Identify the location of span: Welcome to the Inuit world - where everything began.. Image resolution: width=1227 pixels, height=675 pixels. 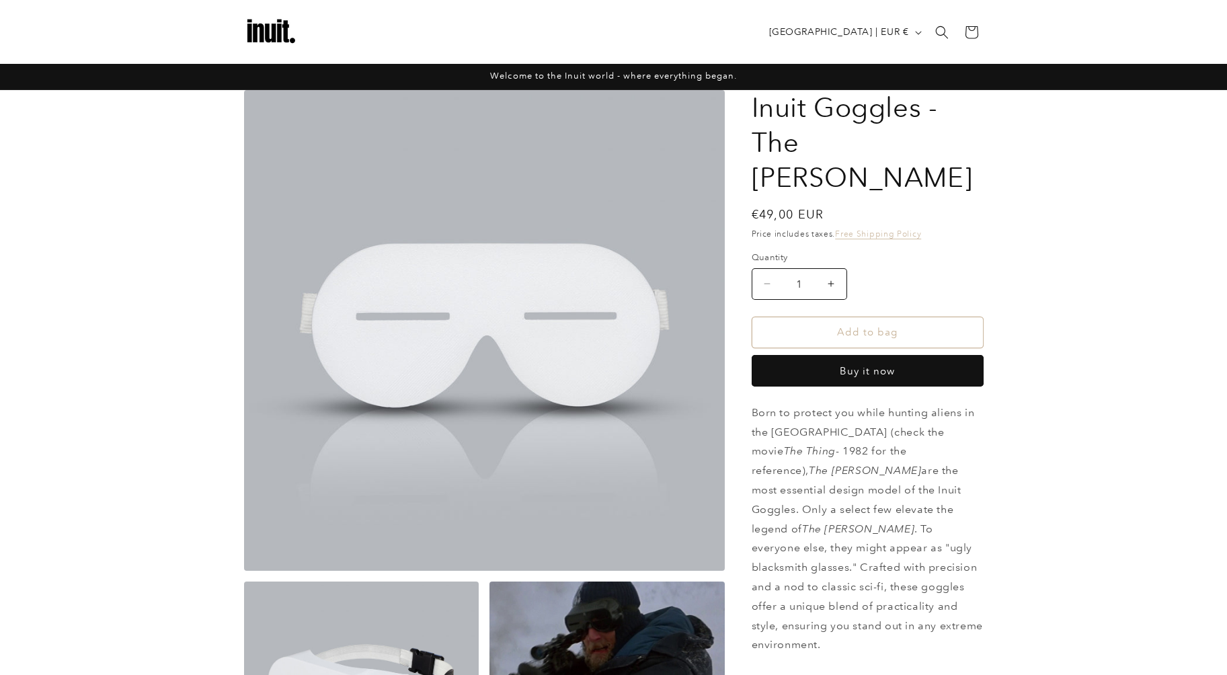
(613, 75).